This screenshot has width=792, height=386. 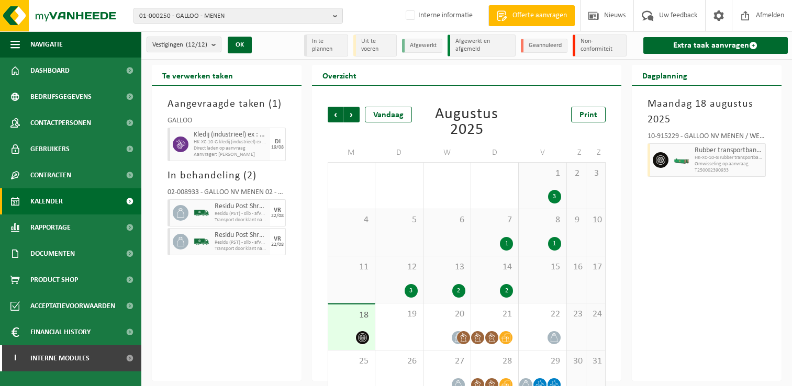 What do you see at coordinates (399, 314) in the screenshot?
I see `span: 19` at bounding box center [399, 314].